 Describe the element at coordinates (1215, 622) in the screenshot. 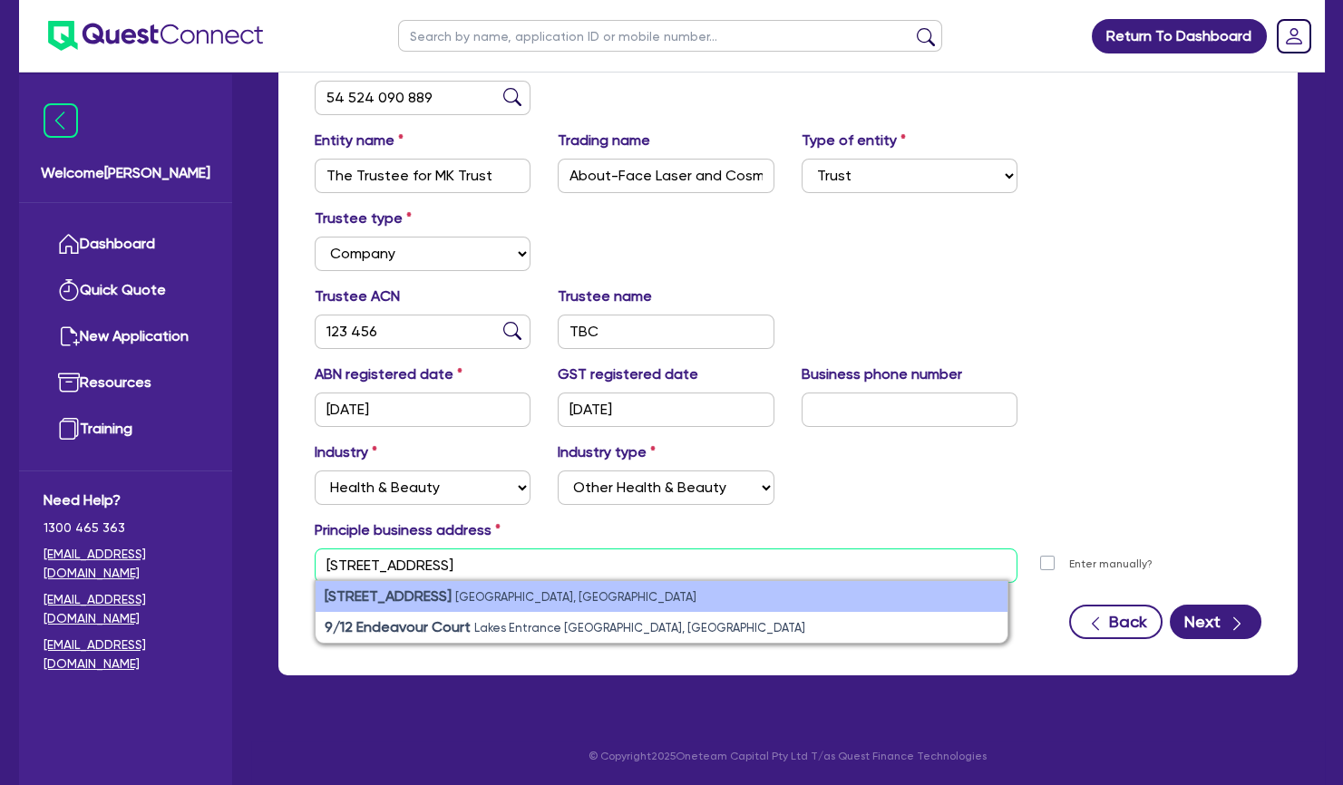

I see `button: Next` at that location.